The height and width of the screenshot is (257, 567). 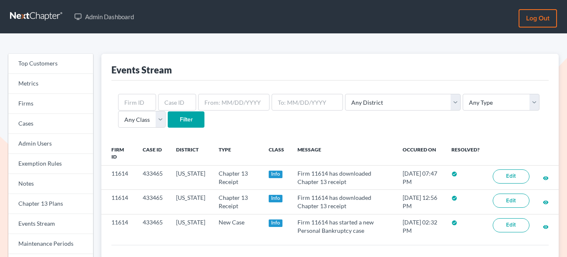 I want to click on input: Case ID, so click(x=177, y=102).